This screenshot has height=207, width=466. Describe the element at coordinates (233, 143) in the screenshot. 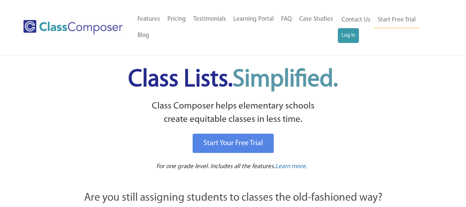

I see `span: Start Your Free Trial` at that location.